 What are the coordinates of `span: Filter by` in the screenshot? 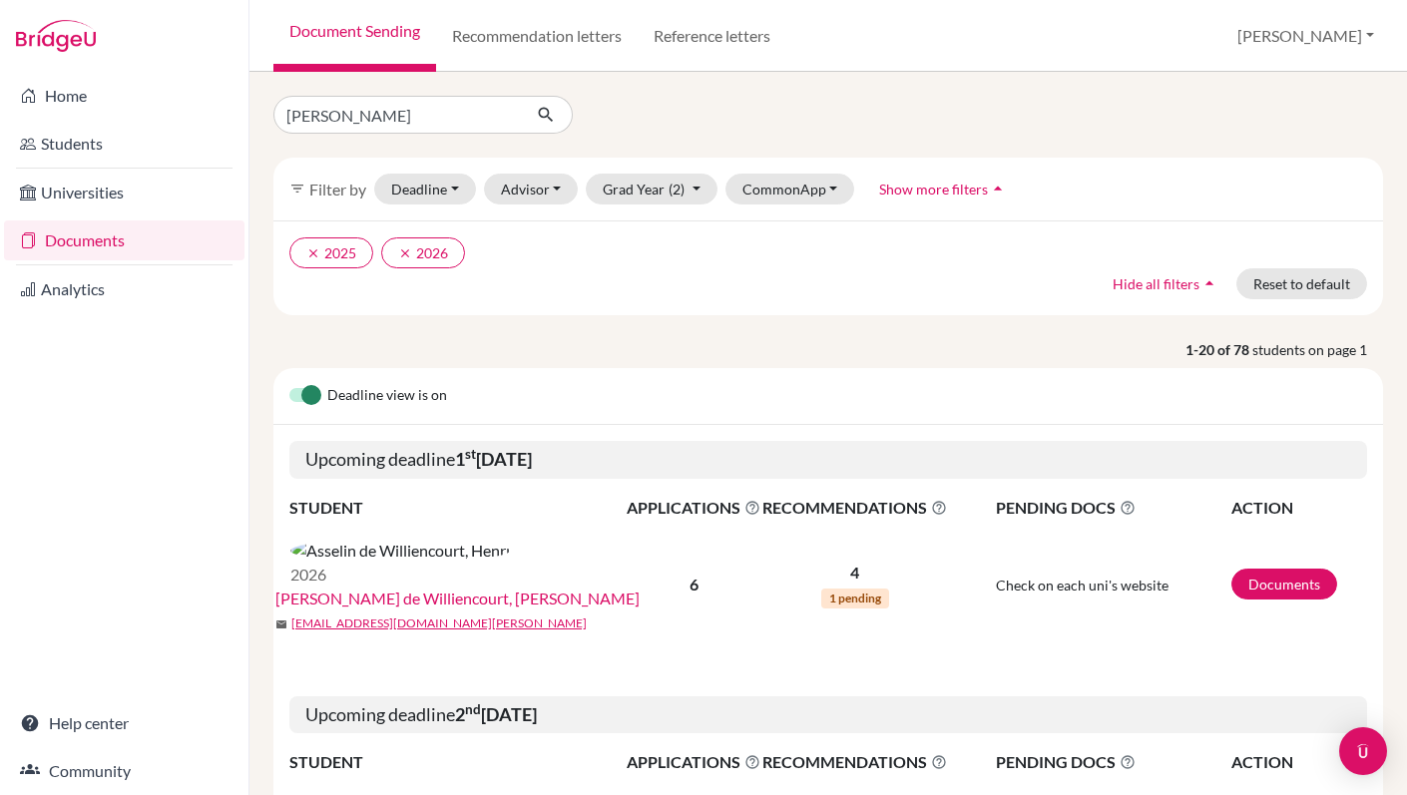 It's located at (337, 189).